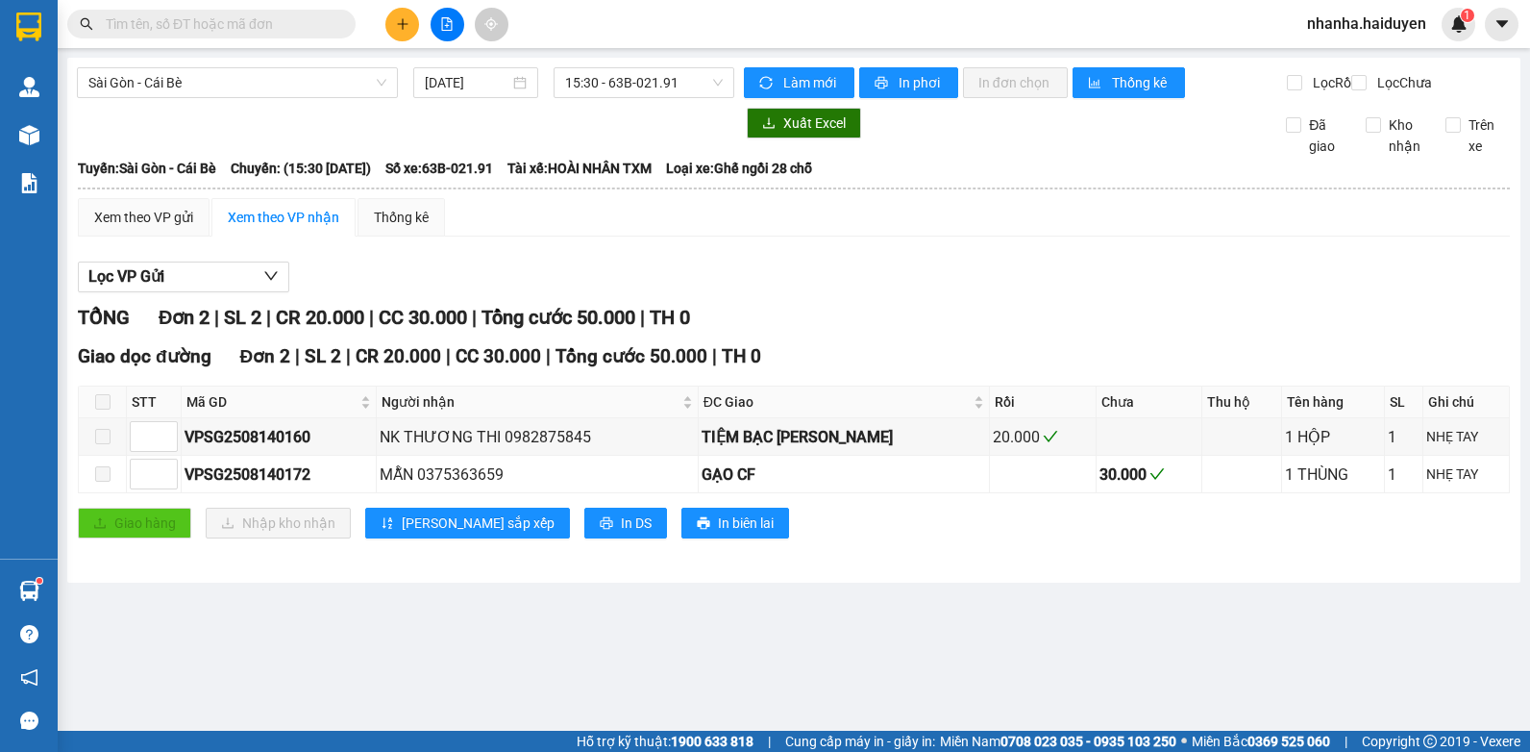  Describe the element at coordinates (491, 24) in the screenshot. I see `span: aim` at that location.